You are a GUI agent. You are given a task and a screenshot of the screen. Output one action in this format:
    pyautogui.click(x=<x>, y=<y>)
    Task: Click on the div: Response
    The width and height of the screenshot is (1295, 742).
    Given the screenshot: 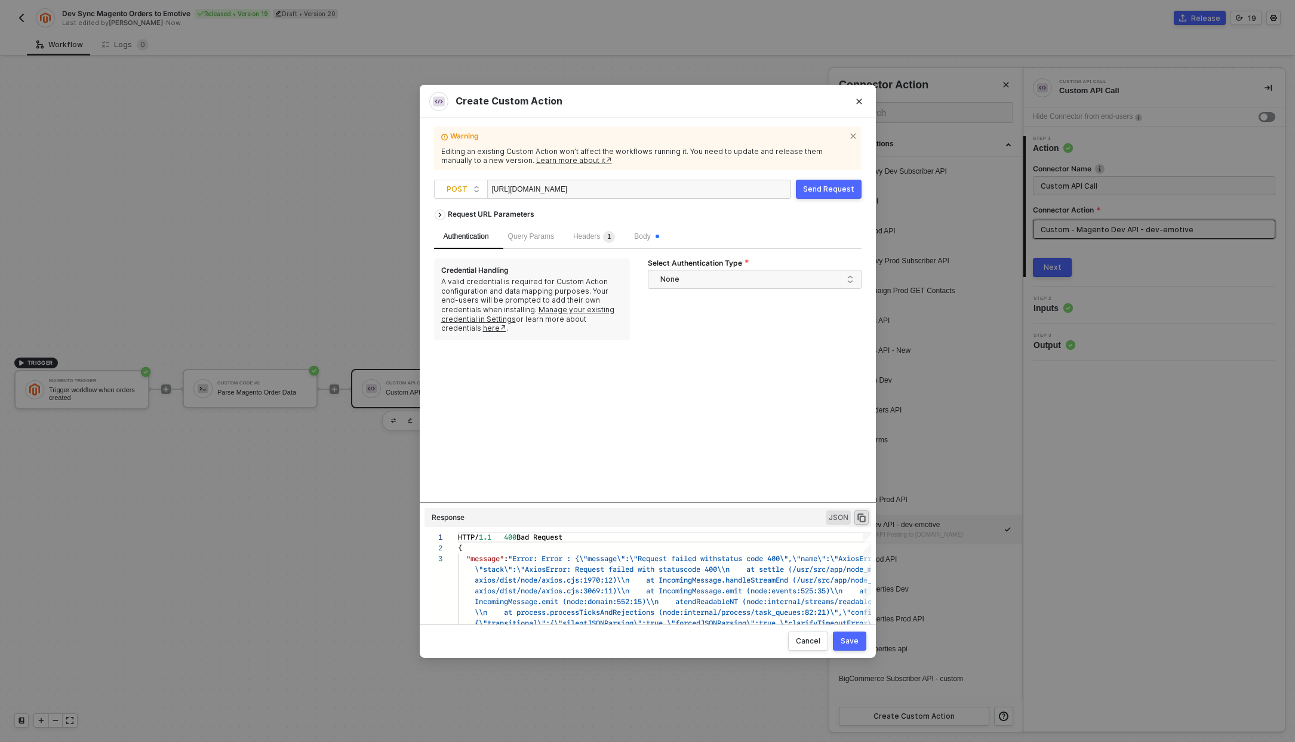 What is the action you would take?
    pyautogui.click(x=448, y=518)
    